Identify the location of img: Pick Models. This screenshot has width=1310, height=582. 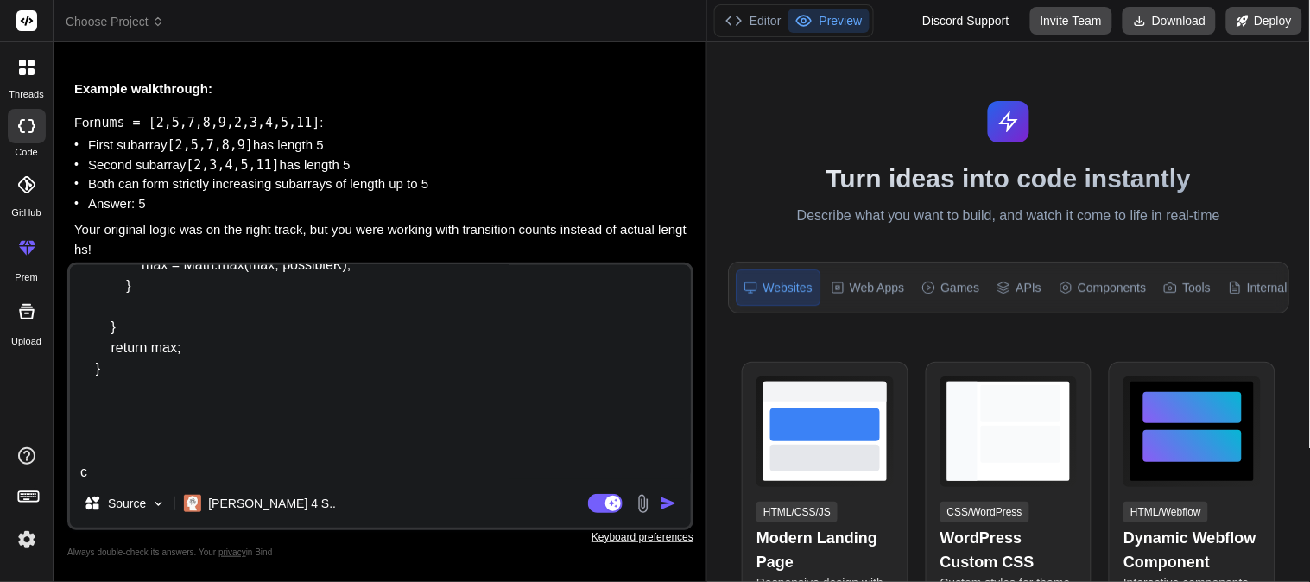
(158, 503).